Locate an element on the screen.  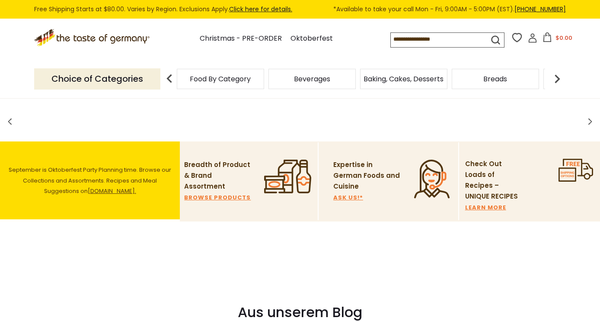
a: Oktoberfest is located at coordinates (312, 38).